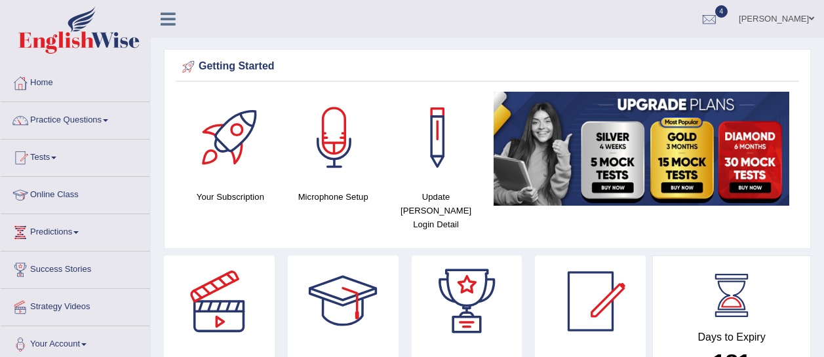 The height and width of the screenshot is (357, 824). What do you see at coordinates (75, 268) in the screenshot?
I see `a: Success Stories` at bounding box center [75, 268].